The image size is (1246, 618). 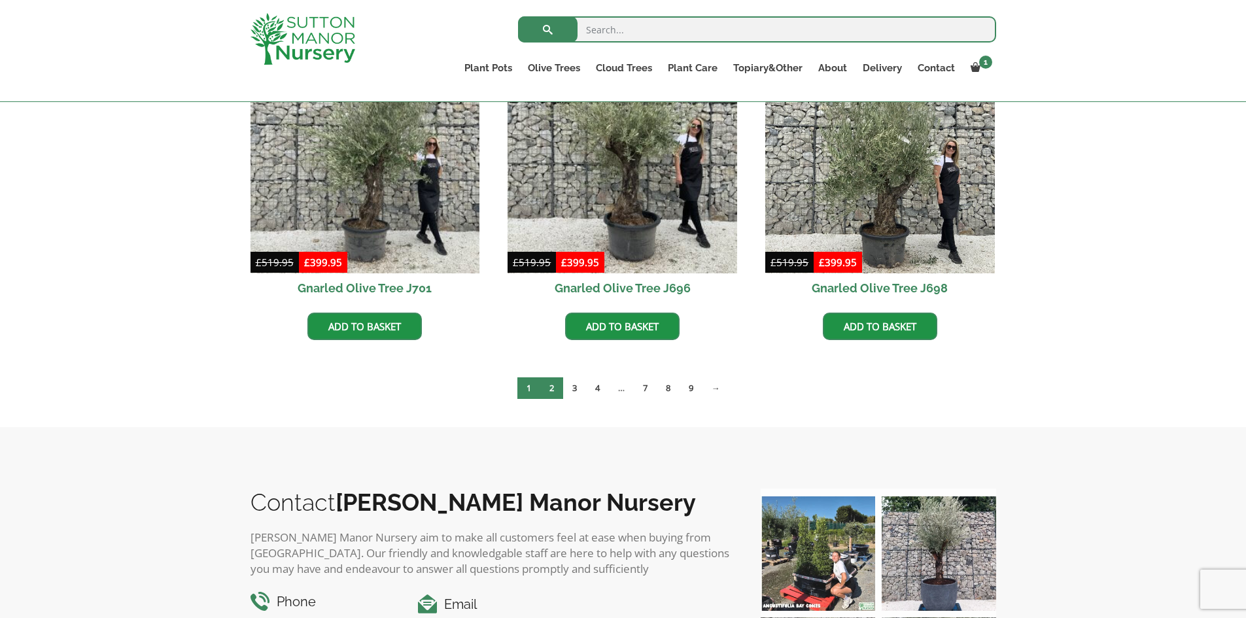 I want to click on h2: Gnarled Olive Tree J696, so click(x=622, y=288).